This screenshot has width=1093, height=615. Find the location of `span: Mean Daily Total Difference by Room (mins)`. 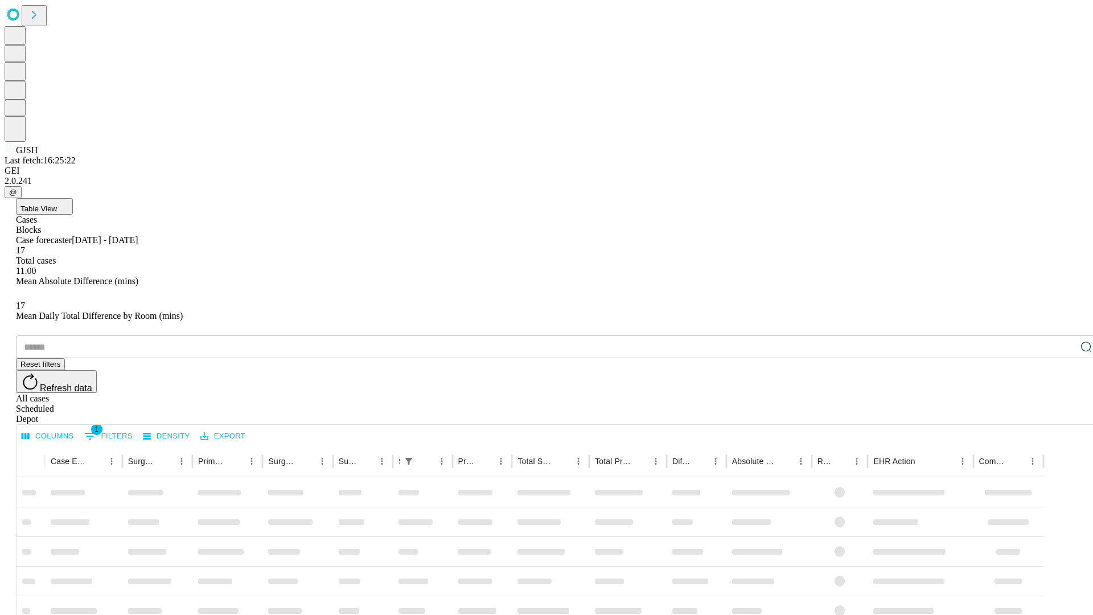

span: Mean Daily Total Difference by Room (mins) is located at coordinates (99, 315).